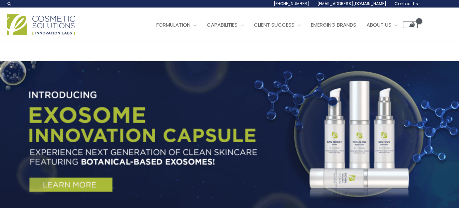 Image resolution: width=459 pixels, height=216 pixels. Describe the element at coordinates (379, 25) in the screenshot. I see `span: About Us` at that location.